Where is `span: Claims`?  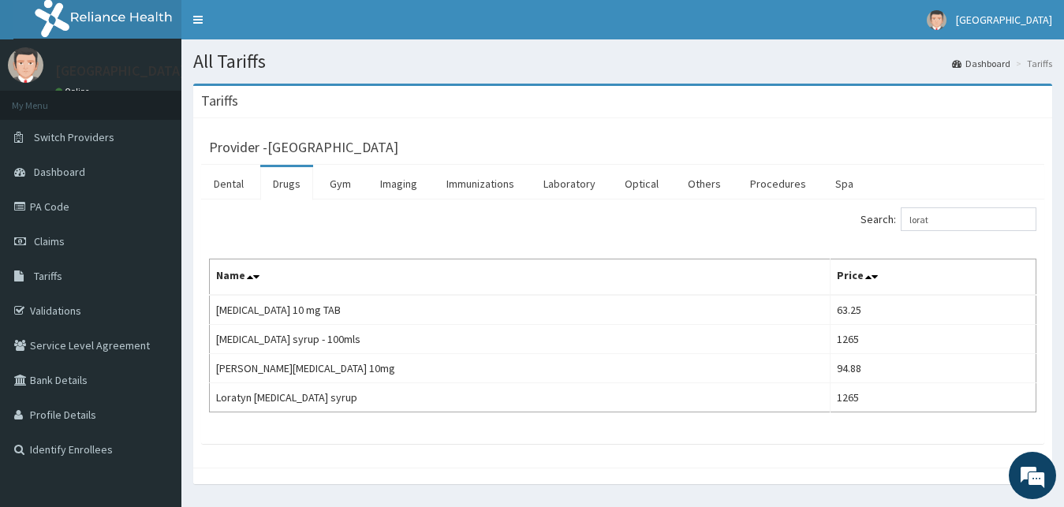 span: Claims is located at coordinates (49, 241).